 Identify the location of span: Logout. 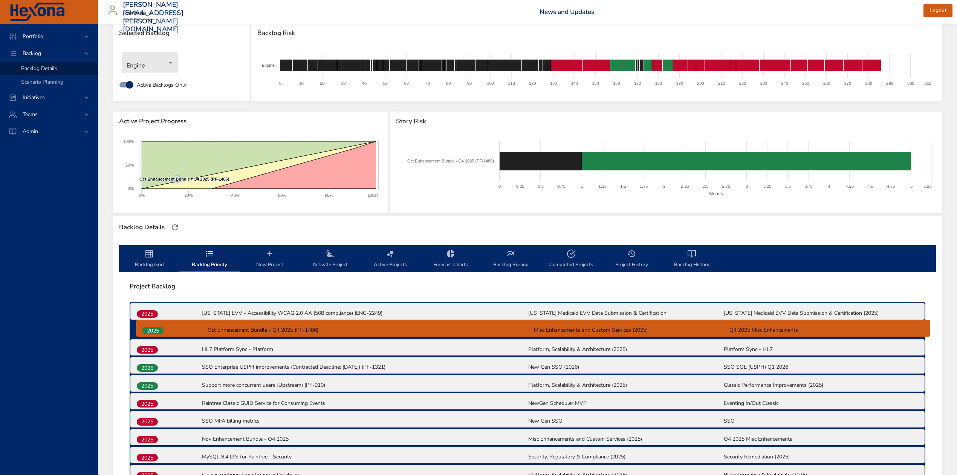
(937, 11).